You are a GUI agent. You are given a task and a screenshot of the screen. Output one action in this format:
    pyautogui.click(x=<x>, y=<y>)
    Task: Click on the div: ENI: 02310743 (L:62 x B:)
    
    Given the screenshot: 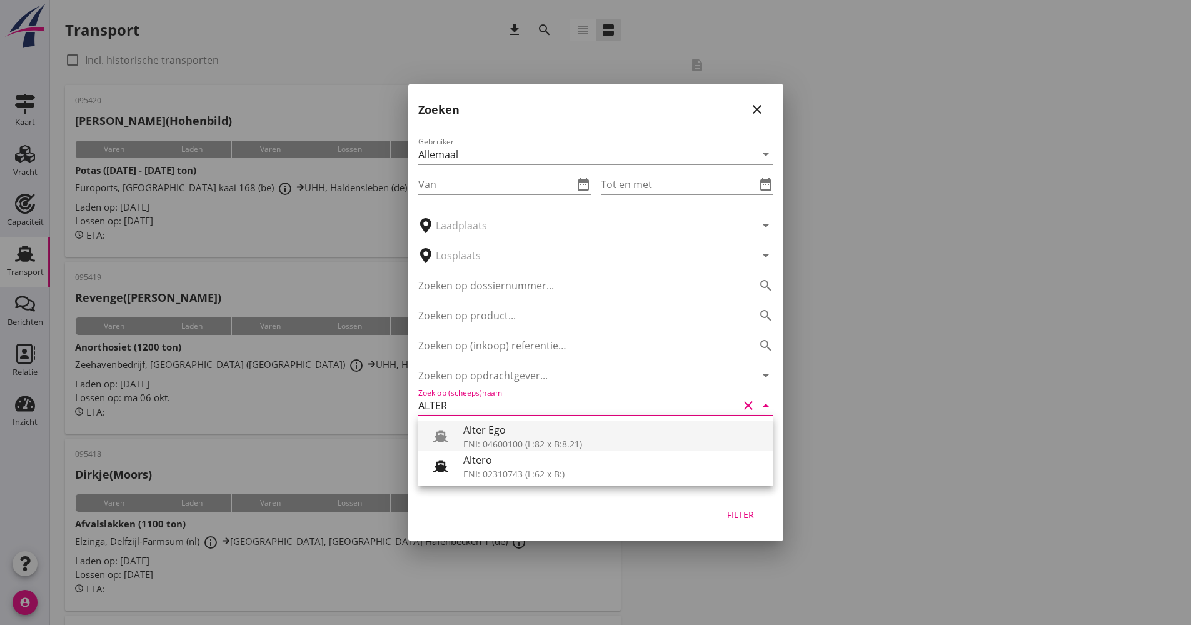 What is the action you would take?
    pyautogui.click(x=613, y=474)
    